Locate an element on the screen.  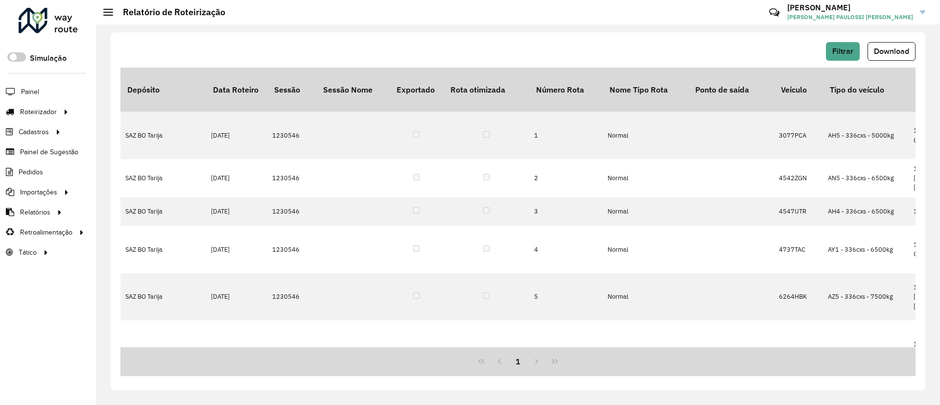
span: Filtrar is located at coordinates (842, 51).